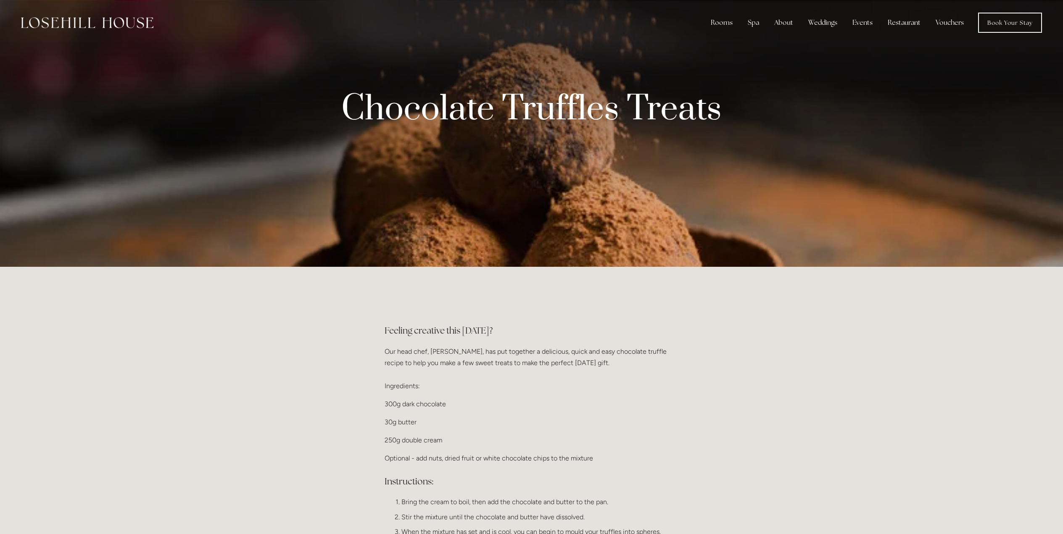  Describe the element at coordinates (532, 458) in the screenshot. I see `p: Optional - add nuts, dried fruit or white chocolate chips to the mixture` at that location.